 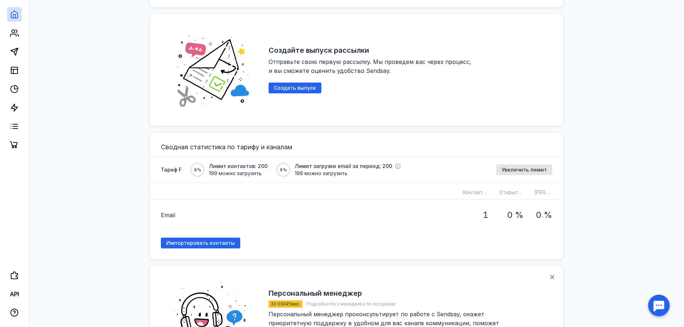 I want to click on span: Лимит загрузки email за период: 200, so click(x=343, y=166).